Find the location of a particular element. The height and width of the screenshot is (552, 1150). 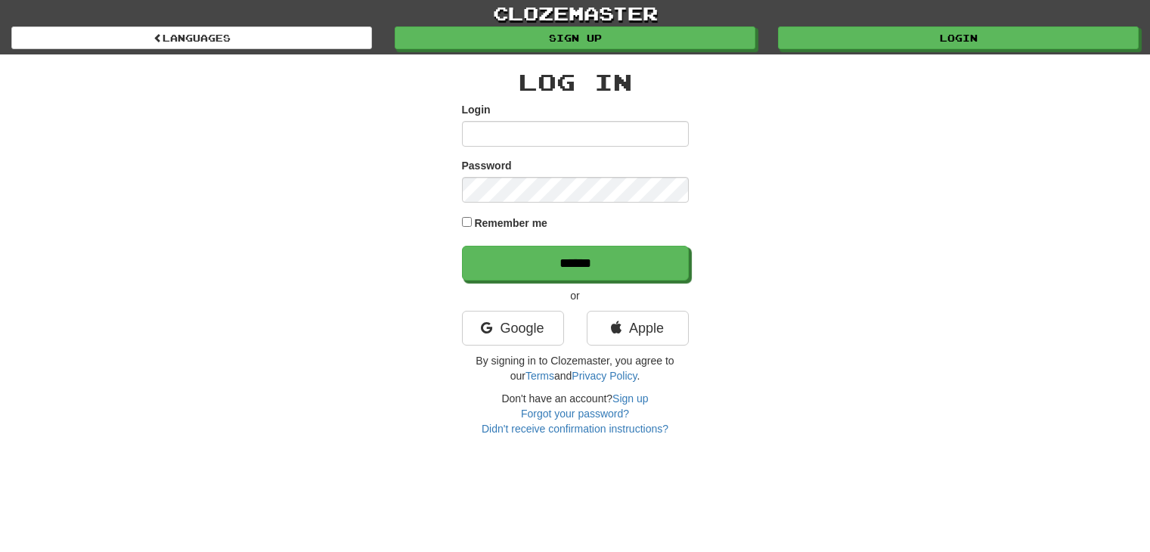

p: or is located at coordinates (575, 296).